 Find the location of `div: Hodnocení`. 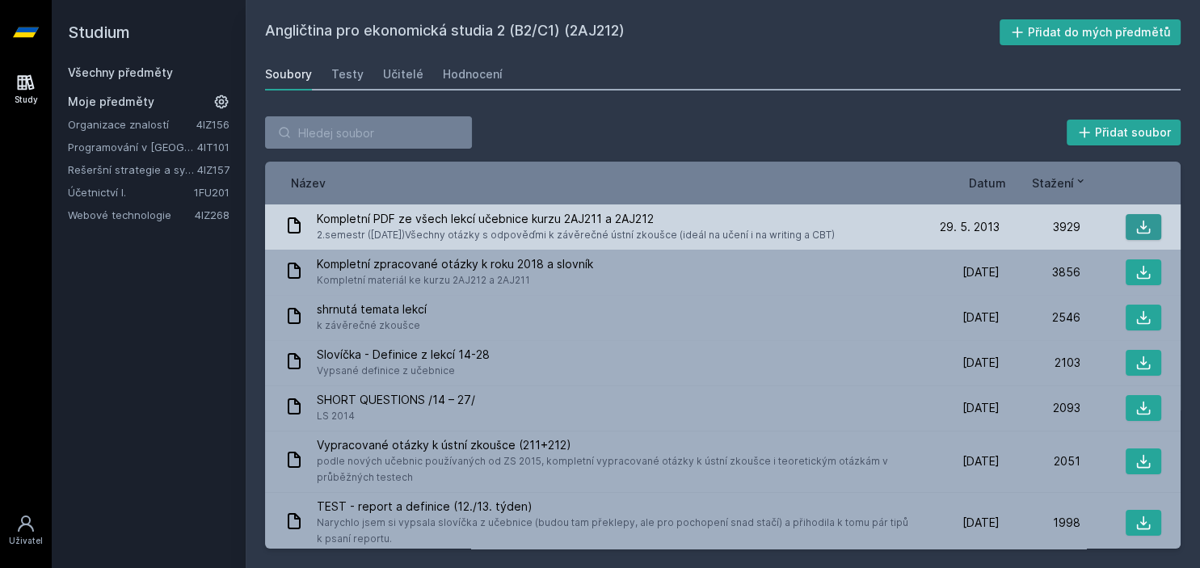

div: Hodnocení is located at coordinates (473, 74).